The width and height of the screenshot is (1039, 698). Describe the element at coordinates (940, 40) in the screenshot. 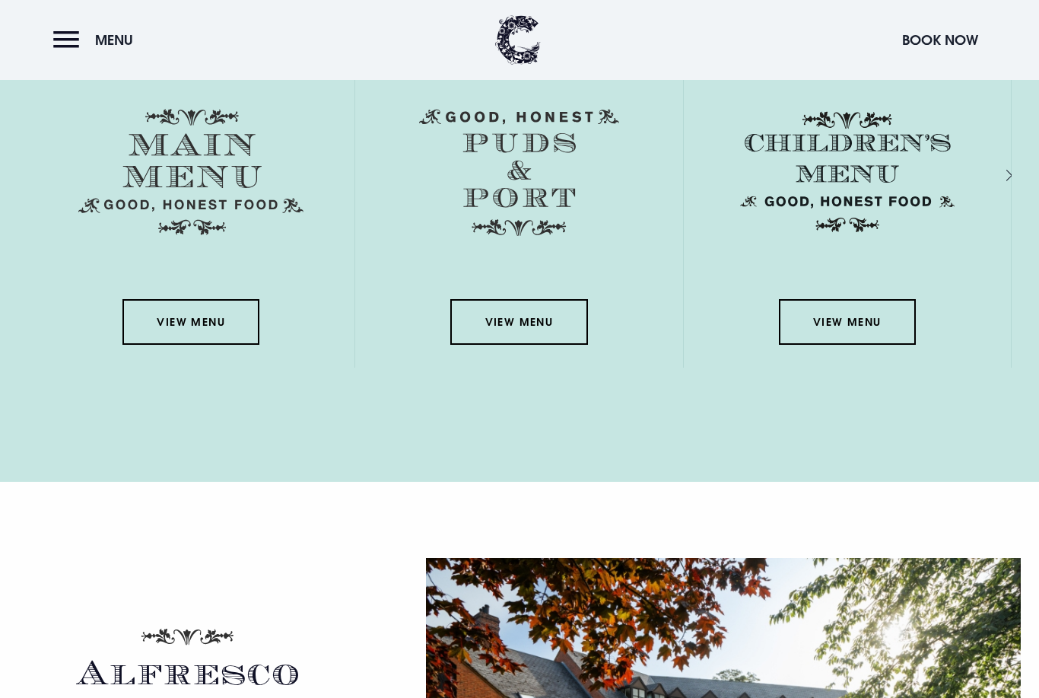

I see `button: Book Now` at that location.